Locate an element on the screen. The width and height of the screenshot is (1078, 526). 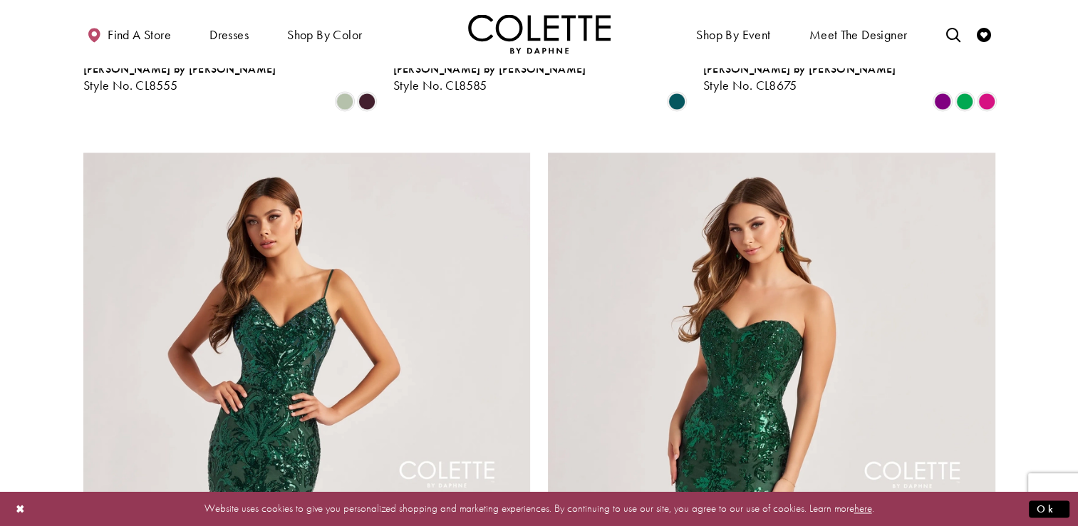
img: Colette by Daphne is located at coordinates (539, 33).